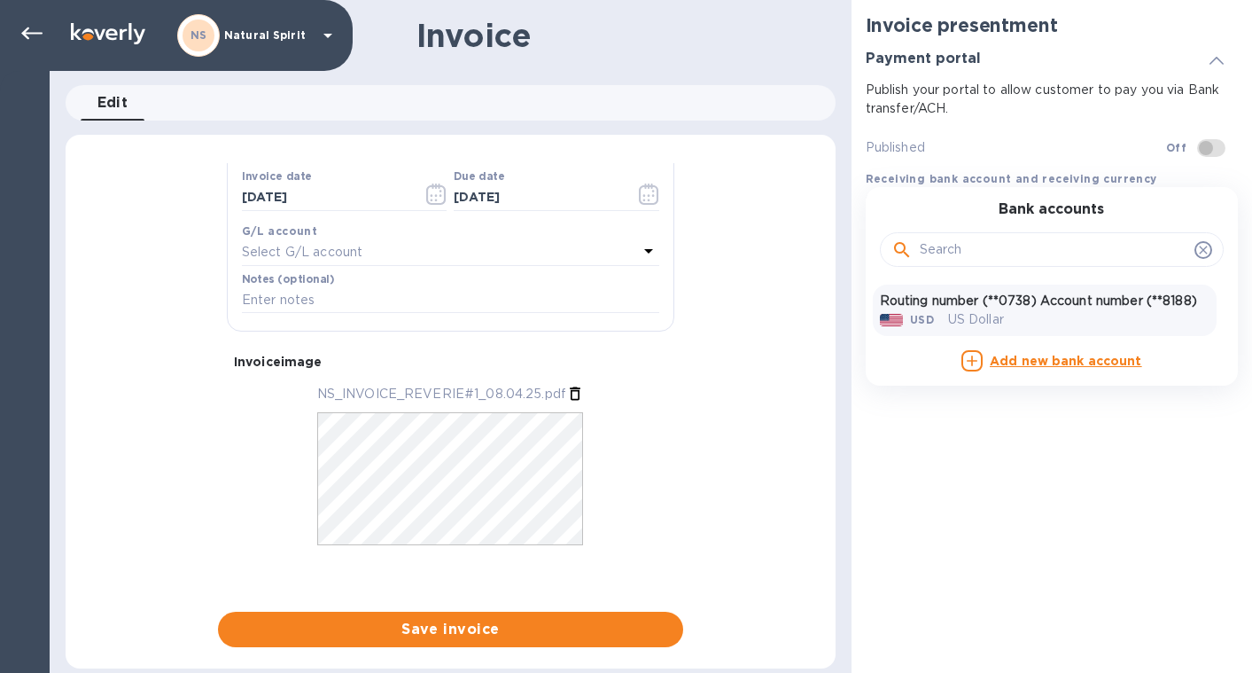 This screenshot has width=1252, height=673. Describe the element at coordinates (976, 319) in the screenshot. I see `p: US Dollar` at that location.